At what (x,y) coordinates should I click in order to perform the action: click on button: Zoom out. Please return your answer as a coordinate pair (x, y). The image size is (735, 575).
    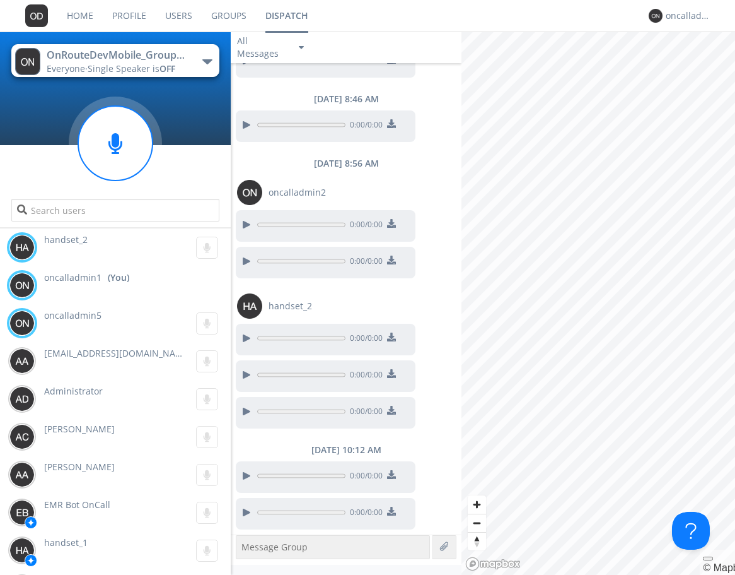
    Looking at the image, I should click on (477, 522).